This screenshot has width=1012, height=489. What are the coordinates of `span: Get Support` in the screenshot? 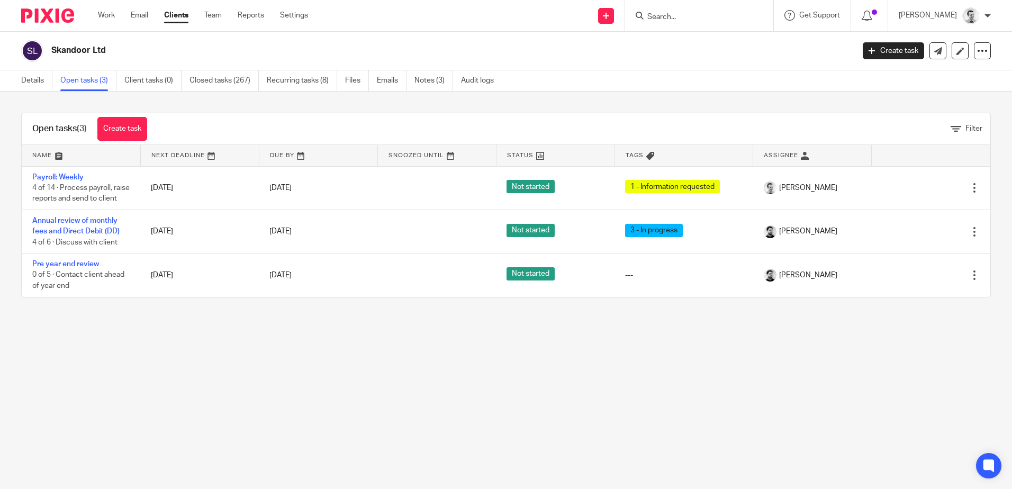 It's located at (820, 15).